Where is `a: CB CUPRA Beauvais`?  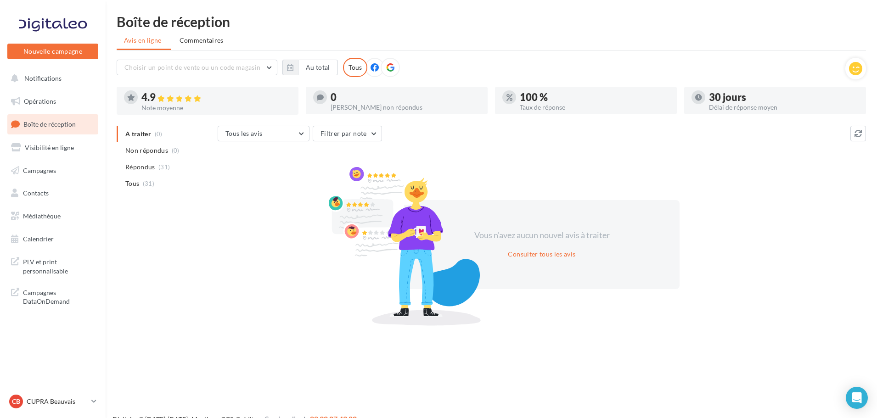
a: CB CUPRA Beauvais is located at coordinates (53, 402).